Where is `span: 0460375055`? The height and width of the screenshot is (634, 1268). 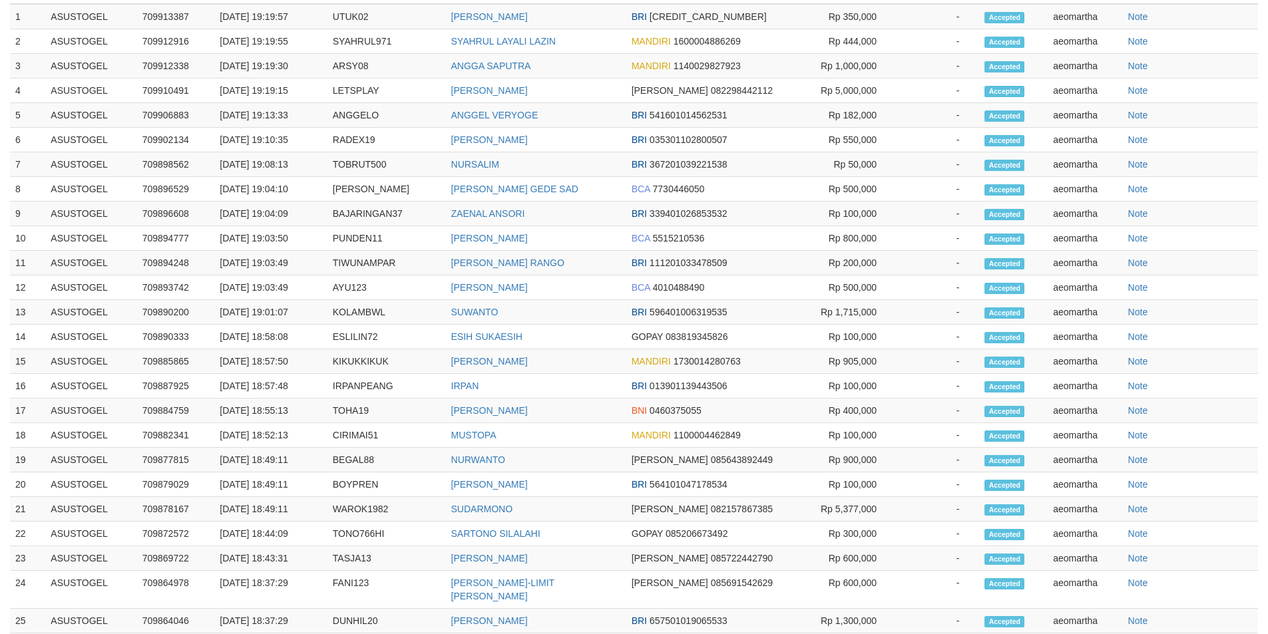
span: 0460375055 is located at coordinates (676, 411).